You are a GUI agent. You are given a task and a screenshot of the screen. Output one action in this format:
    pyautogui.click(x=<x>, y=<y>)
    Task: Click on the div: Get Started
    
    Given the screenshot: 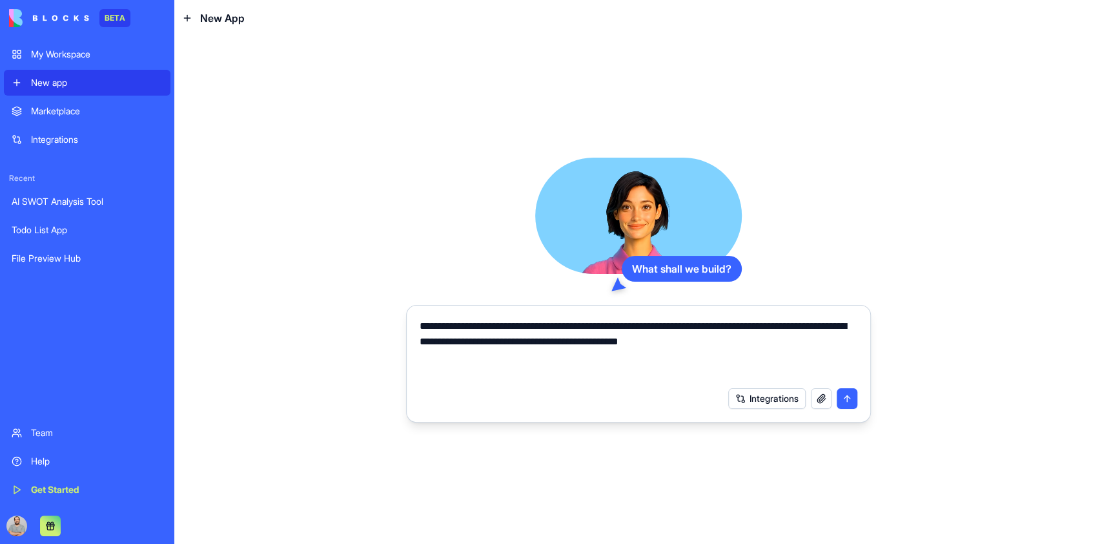 What is the action you would take?
    pyautogui.click(x=97, y=489)
    